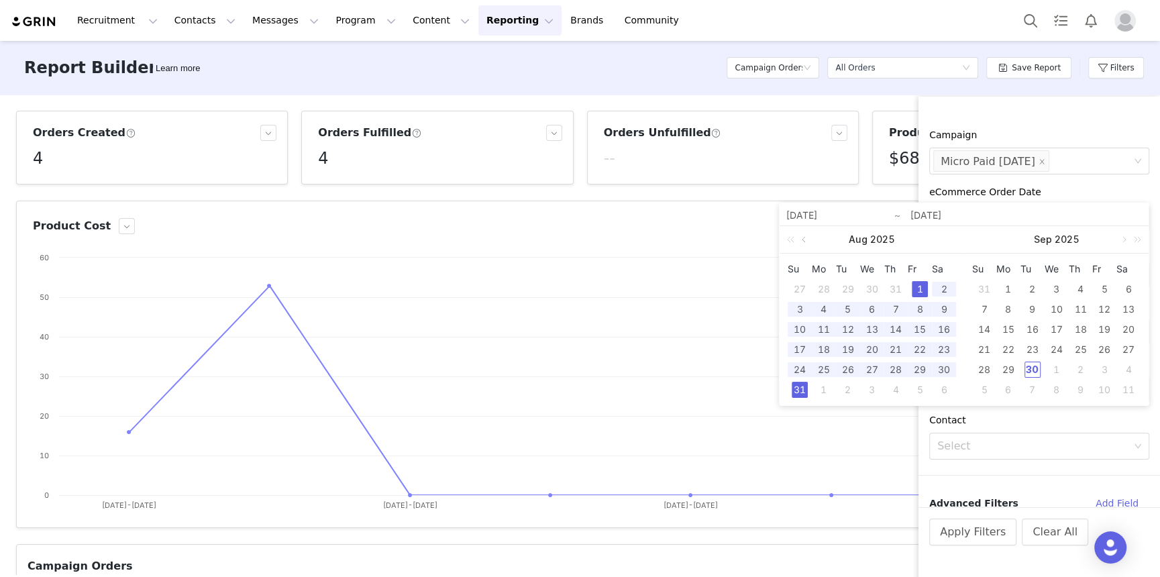  Describe the element at coordinates (1123, 239) in the screenshot. I see `a: Next month (PageDown)` at that location.